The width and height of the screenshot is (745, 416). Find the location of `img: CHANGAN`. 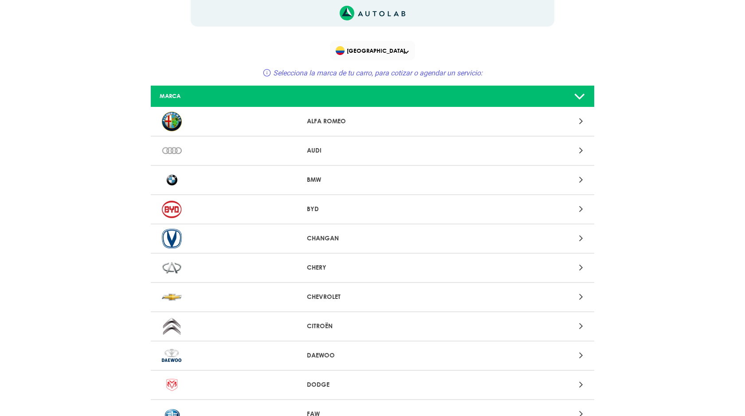

img: CHANGAN is located at coordinates (172, 239).